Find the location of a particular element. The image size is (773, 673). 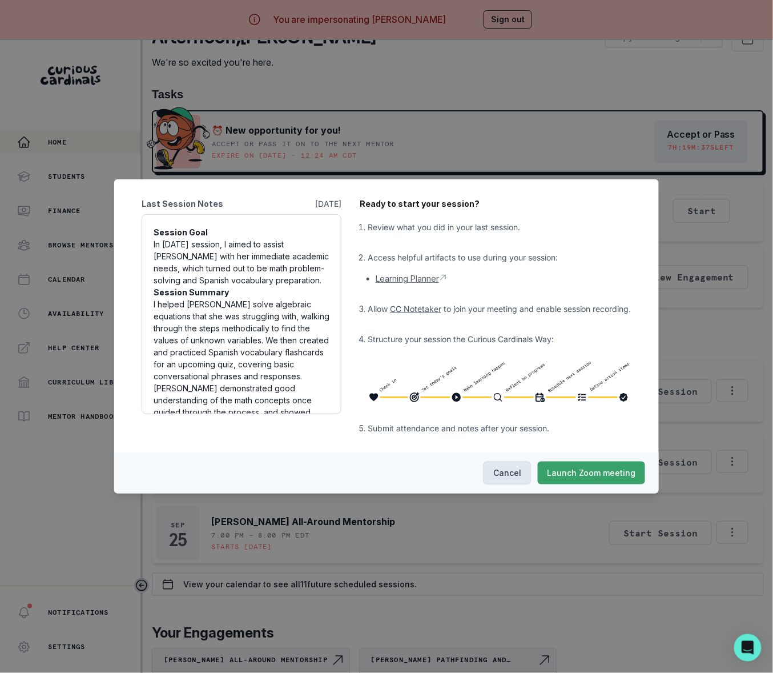

div: Open Intercom Messenger is located at coordinates (748, 648).